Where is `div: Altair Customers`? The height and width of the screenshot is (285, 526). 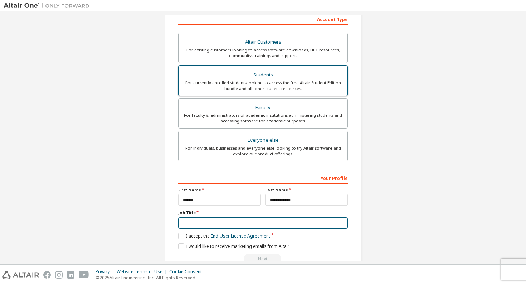 div: Altair Customers is located at coordinates (263, 42).